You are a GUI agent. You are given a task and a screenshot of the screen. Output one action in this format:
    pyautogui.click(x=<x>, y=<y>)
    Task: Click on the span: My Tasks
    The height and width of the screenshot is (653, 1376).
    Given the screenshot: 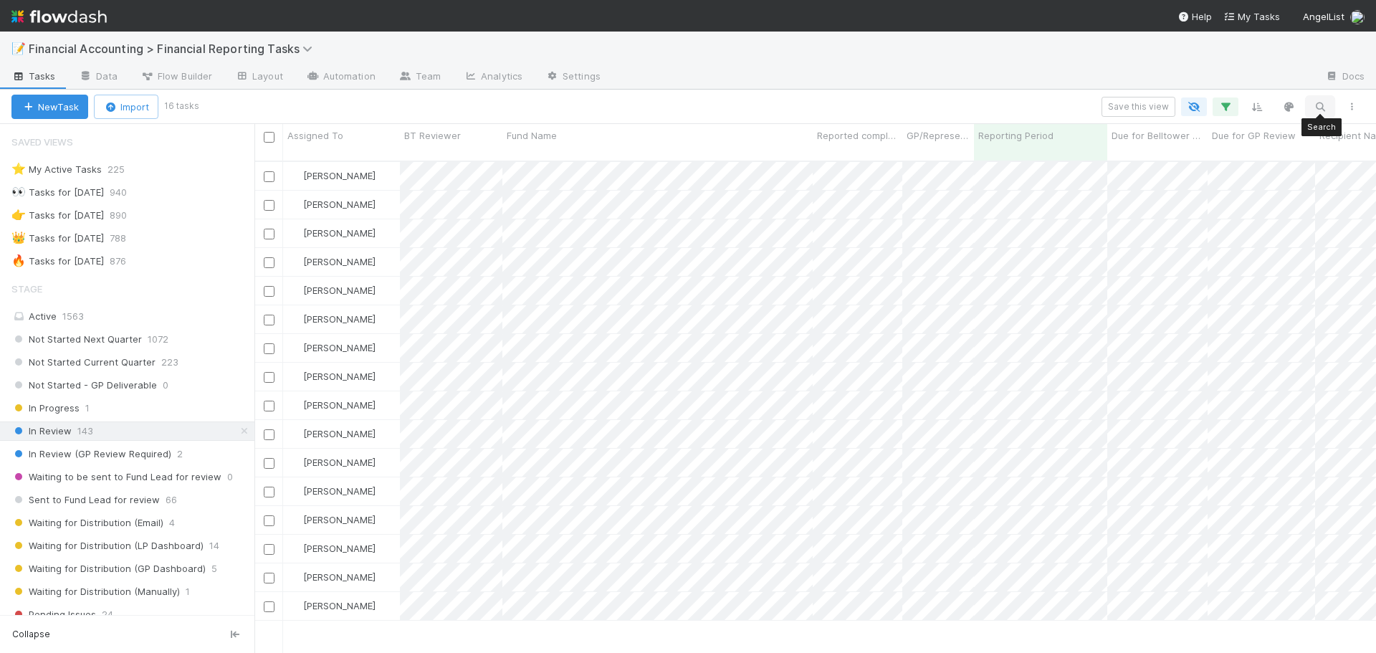 What is the action you would take?
    pyautogui.click(x=1252, y=16)
    